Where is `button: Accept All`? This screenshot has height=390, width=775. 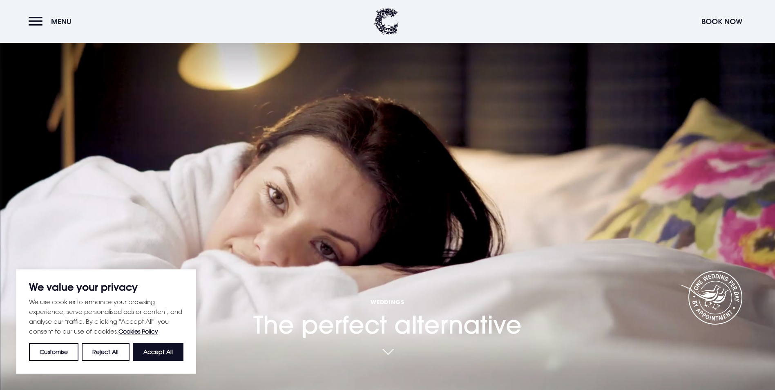
button: Accept All is located at coordinates (158, 352).